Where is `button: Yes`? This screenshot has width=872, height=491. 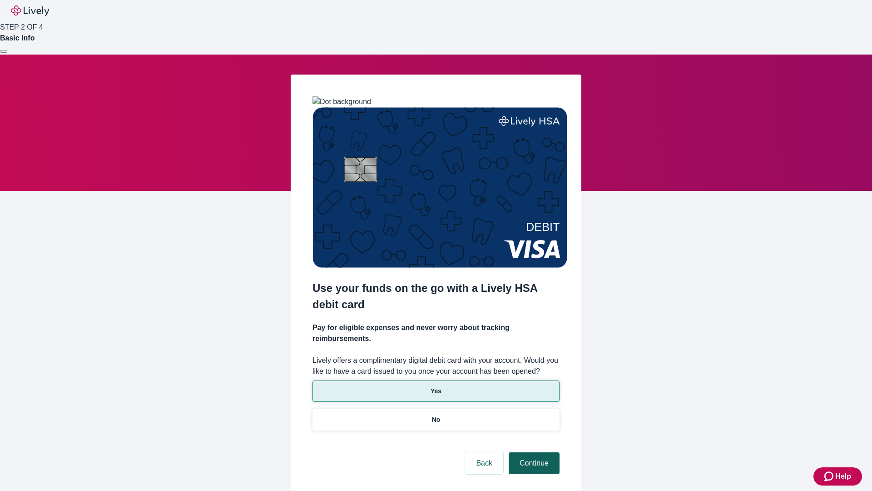
button: Yes is located at coordinates (436, 391).